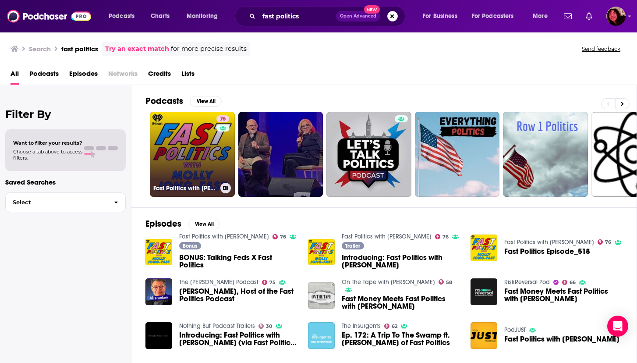  What do you see at coordinates (188, 75) in the screenshot?
I see `a: Lists` at bounding box center [188, 75].